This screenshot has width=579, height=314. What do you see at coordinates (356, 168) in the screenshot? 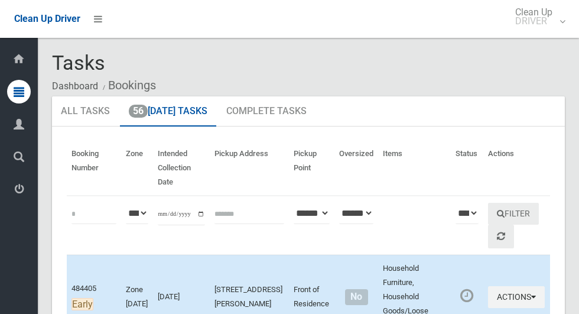
I see `th: Oversized` at bounding box center [356, 168].